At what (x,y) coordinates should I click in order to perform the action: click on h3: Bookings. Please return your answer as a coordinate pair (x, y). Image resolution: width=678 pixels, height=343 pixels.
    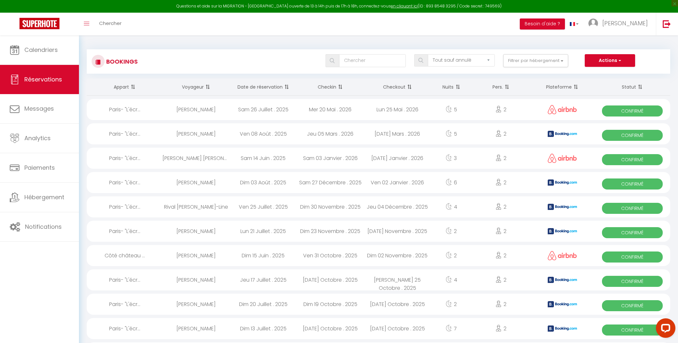
    Looking at the image, I should click on (121, 61).